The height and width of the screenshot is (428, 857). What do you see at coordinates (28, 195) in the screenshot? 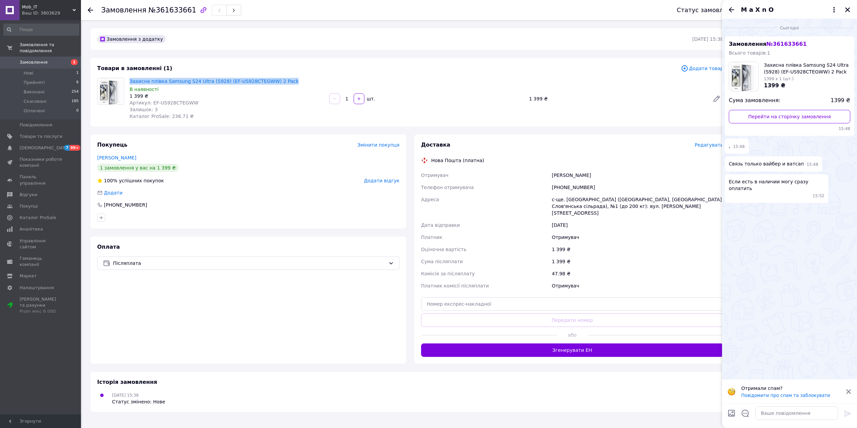
I see `span: Відгуки` at bounding box center [28, 195].